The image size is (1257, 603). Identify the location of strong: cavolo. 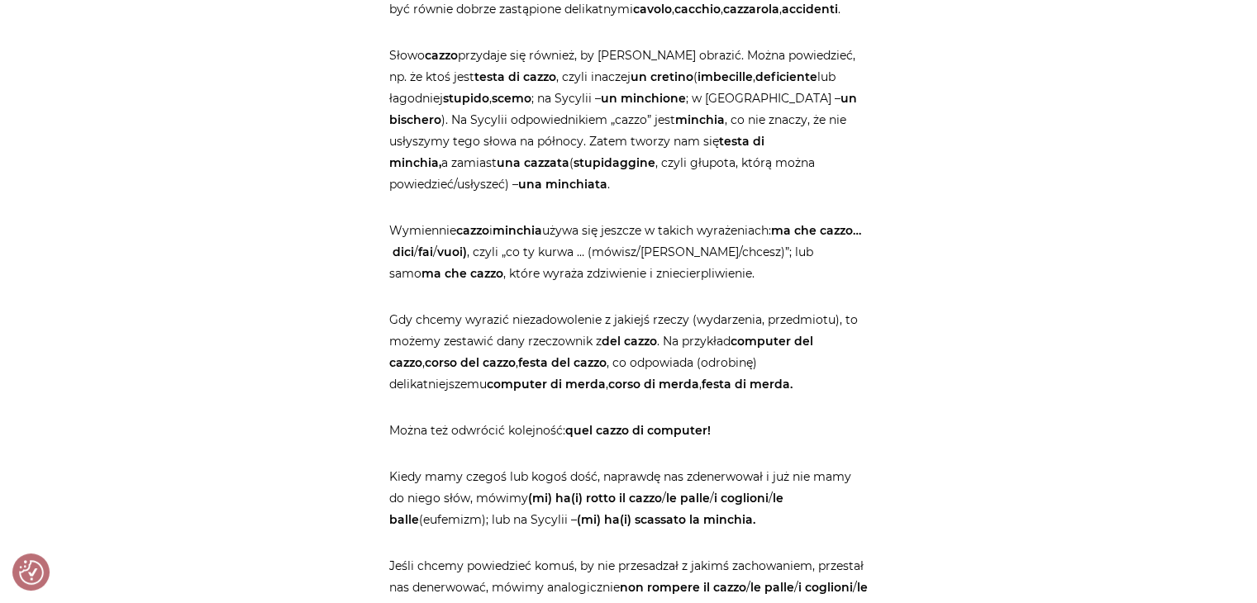
(652, 9).